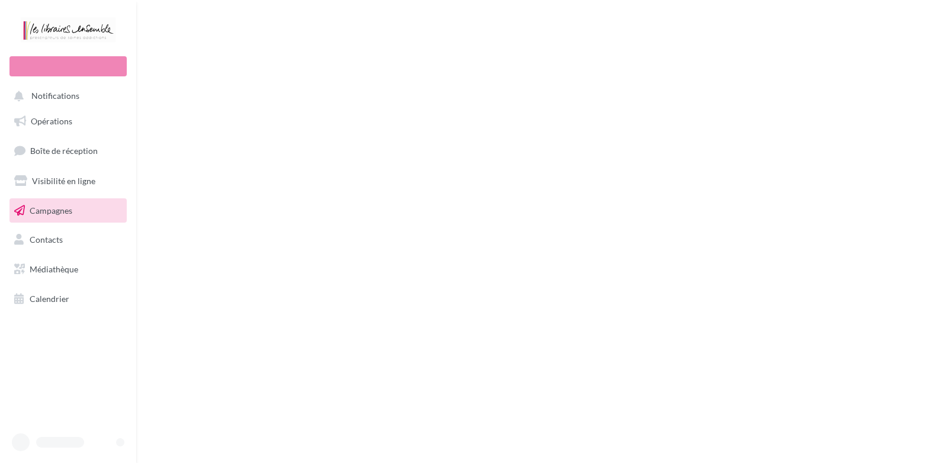 Image resolution: width=943 pixels, height=463 pixels. I want to click on a: Contacts, so click(68, 240).